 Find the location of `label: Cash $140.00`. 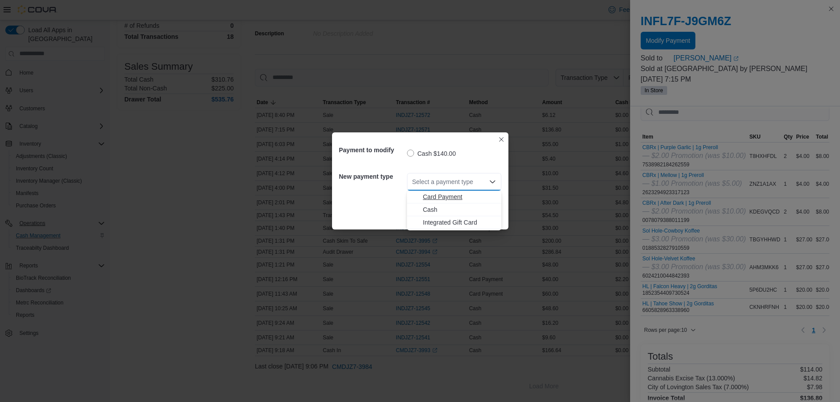

label: Cash $140.00 is located at coordinates (431, 154).